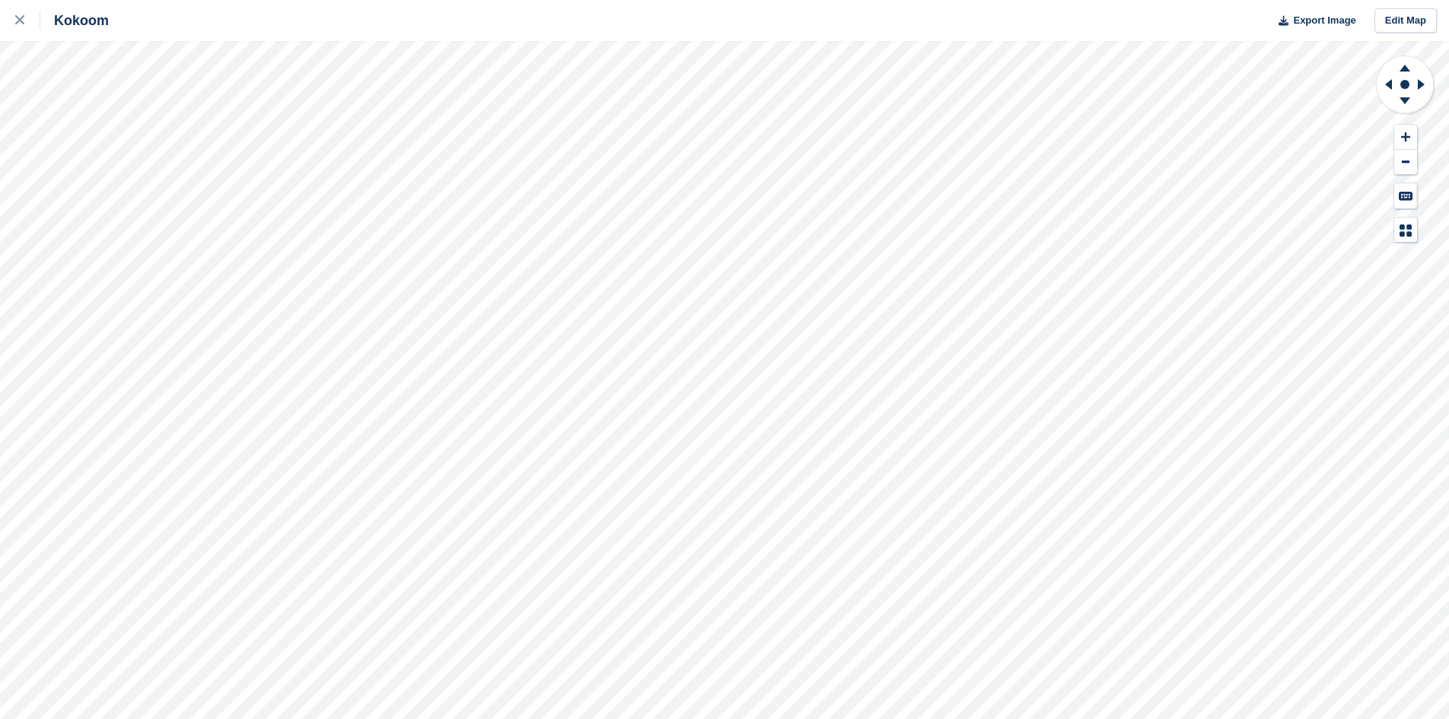  I want to click on button: Zoom In, so click(1406, 137).